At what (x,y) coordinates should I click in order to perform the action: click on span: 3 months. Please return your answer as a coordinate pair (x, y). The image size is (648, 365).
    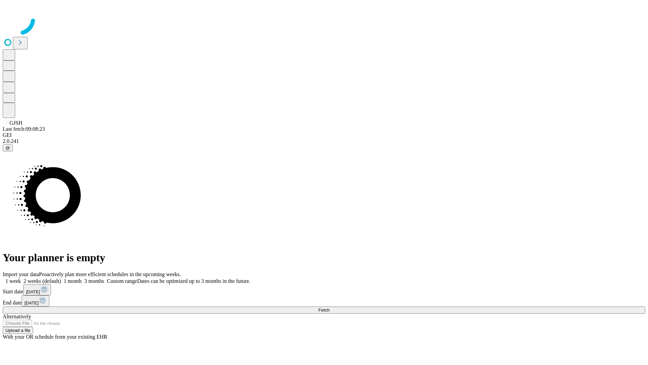
    Looking at the image, I should click on (94, 281).